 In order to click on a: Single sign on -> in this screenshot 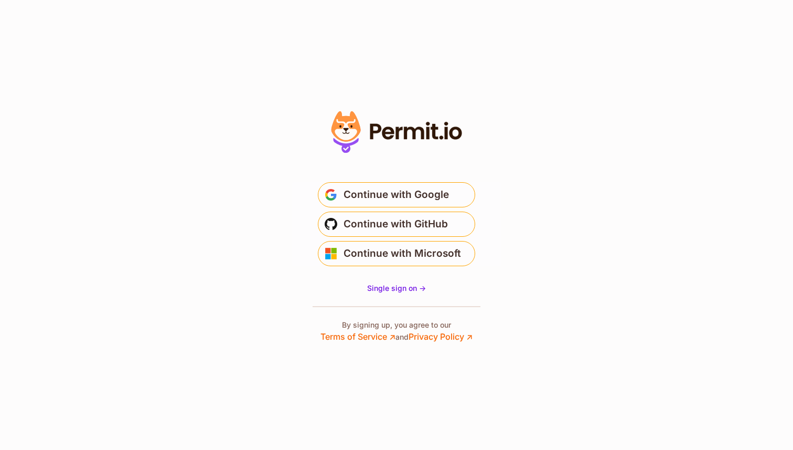, I will do `click(397, 288)`.